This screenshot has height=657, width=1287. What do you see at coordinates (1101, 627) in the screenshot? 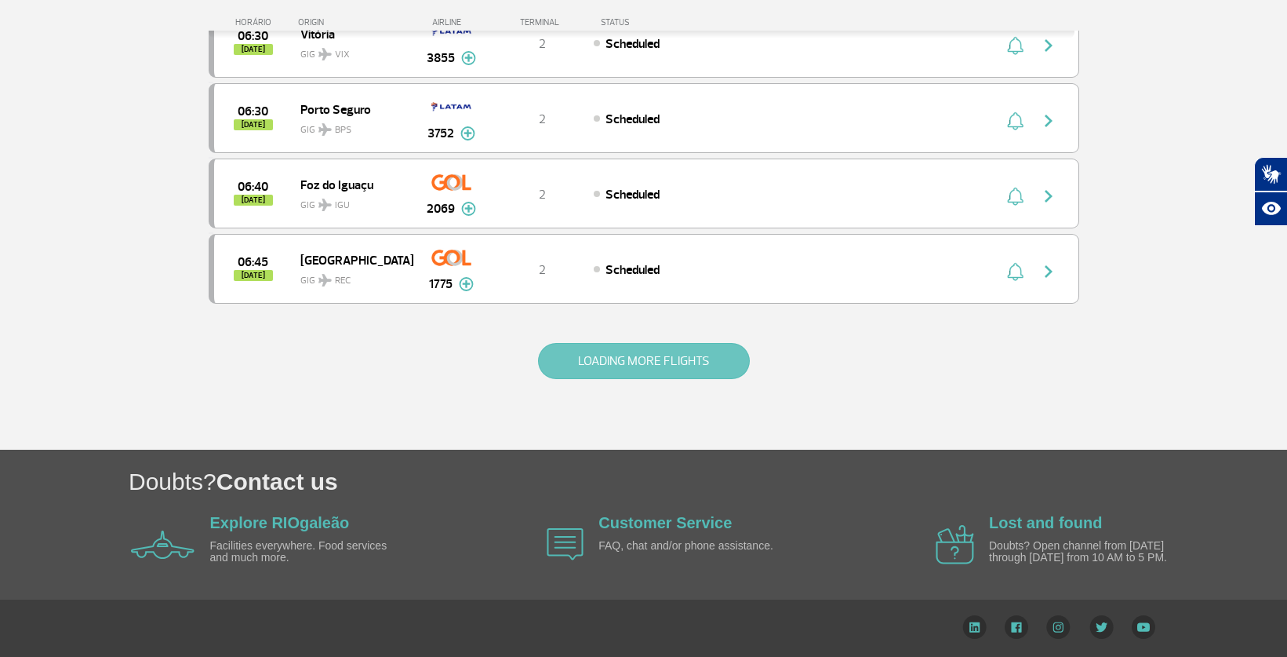
I see `img: Twitter` at bounding box center [1101, 627].